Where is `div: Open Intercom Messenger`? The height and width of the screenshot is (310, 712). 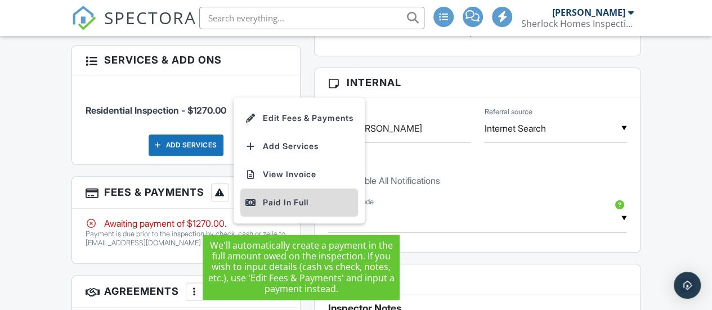
div: Open Intercom Messenger is located at coordinates (688, 285).